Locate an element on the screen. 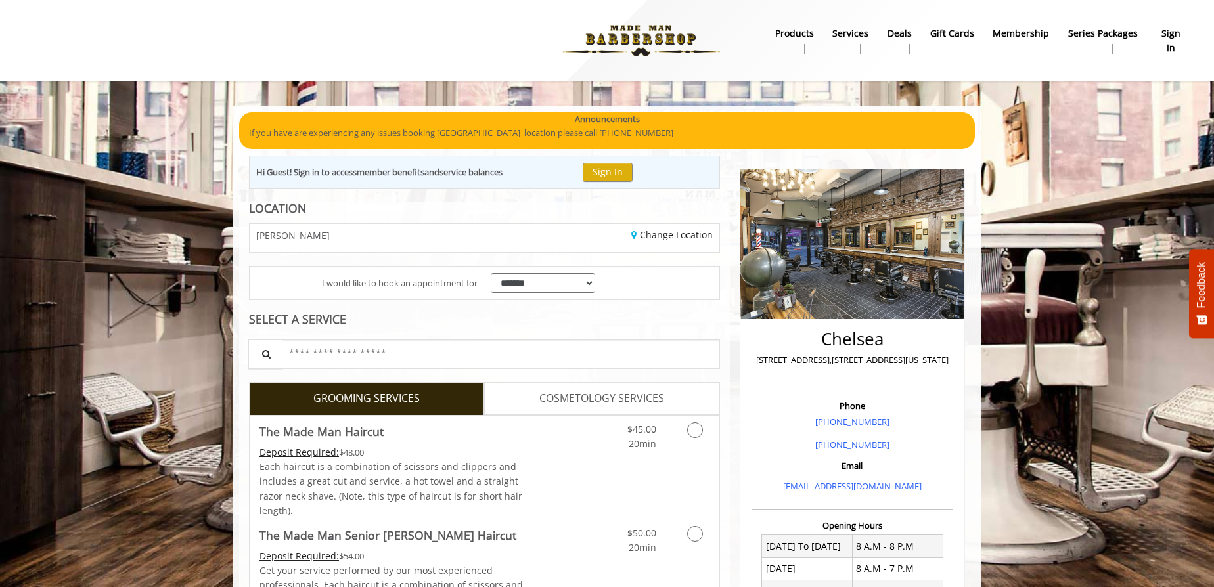  td: 8 A.M - 7 P.M is located at coordinates (898, 569).